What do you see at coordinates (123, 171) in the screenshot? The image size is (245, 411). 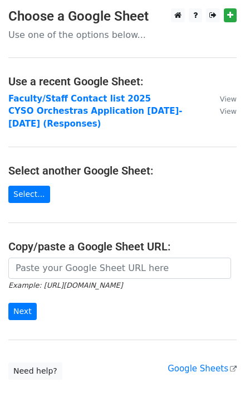 I see `h4: Select another Google Sheet:` at bounding box center [123, 171].